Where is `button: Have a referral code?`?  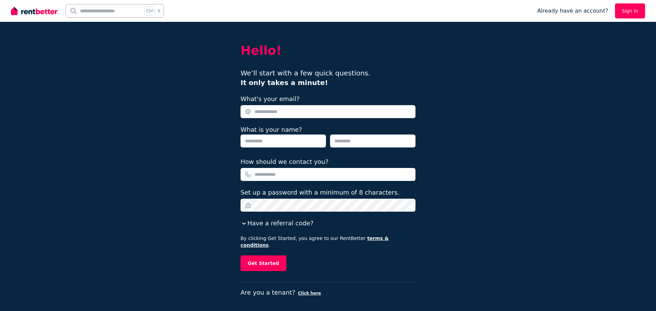 button: Have a referral code? is located at coordinates (277, 224).